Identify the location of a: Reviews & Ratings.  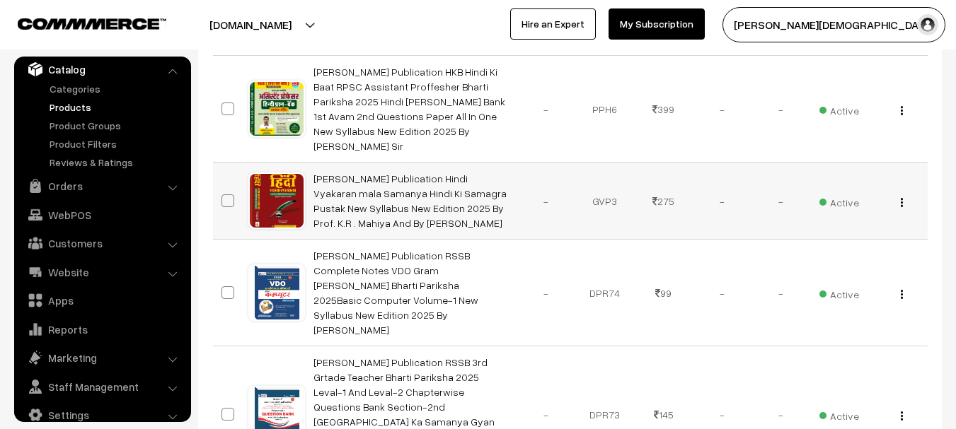
(116, 162).